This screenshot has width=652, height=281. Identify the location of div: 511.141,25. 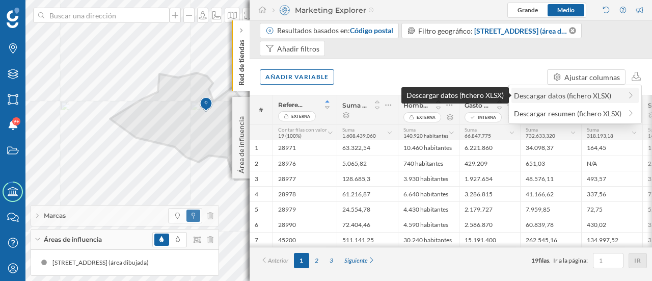
(367, 239).